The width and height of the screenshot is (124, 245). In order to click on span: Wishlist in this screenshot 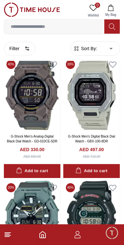, I will do `click(93, 15)`.